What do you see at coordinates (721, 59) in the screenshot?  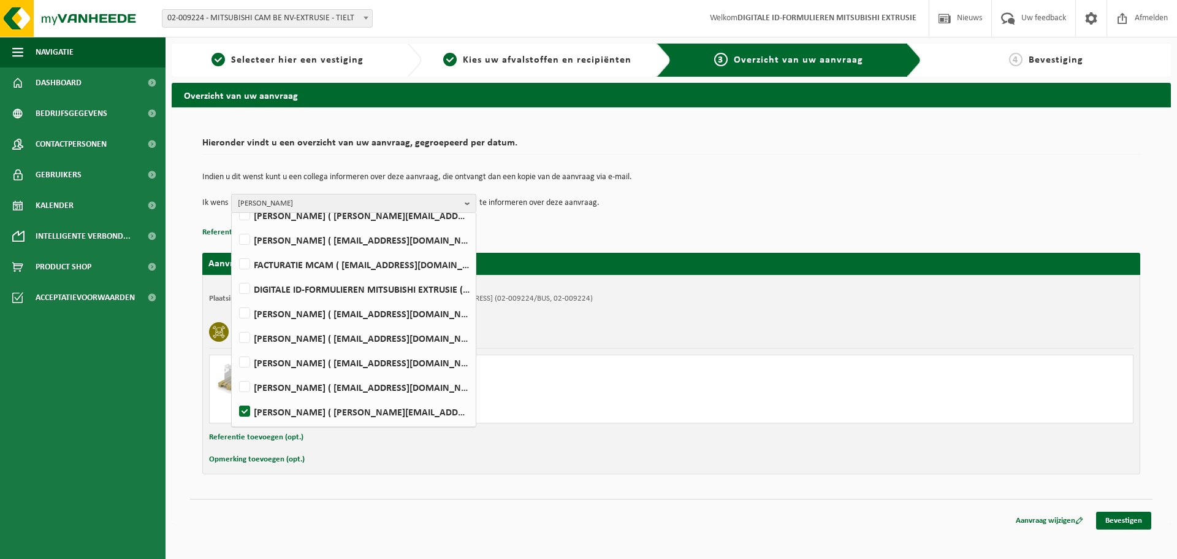 I see `span: 3` at bounding box center [721, 59].